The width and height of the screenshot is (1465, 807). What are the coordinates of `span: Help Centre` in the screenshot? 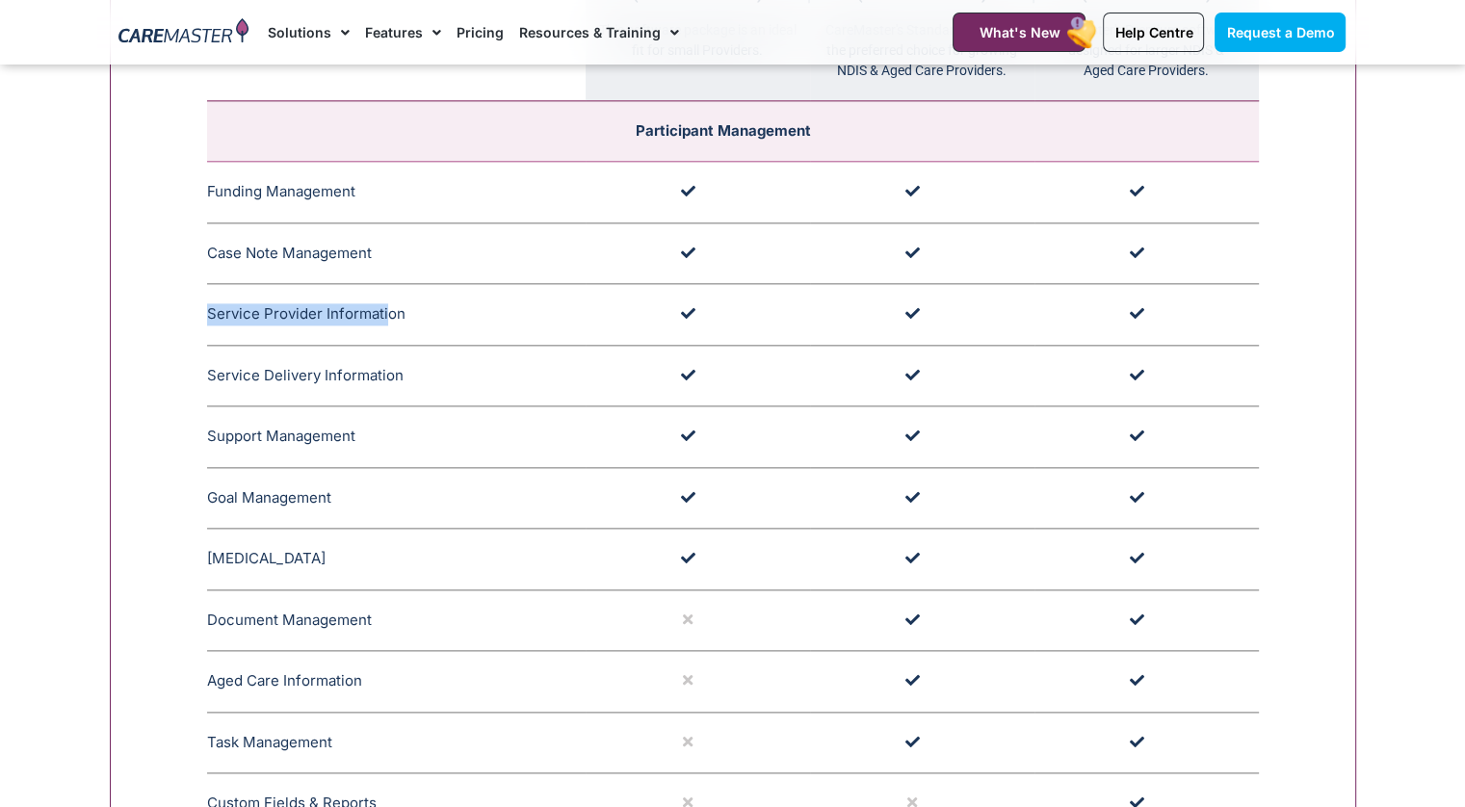 It's located at (1153, 32).